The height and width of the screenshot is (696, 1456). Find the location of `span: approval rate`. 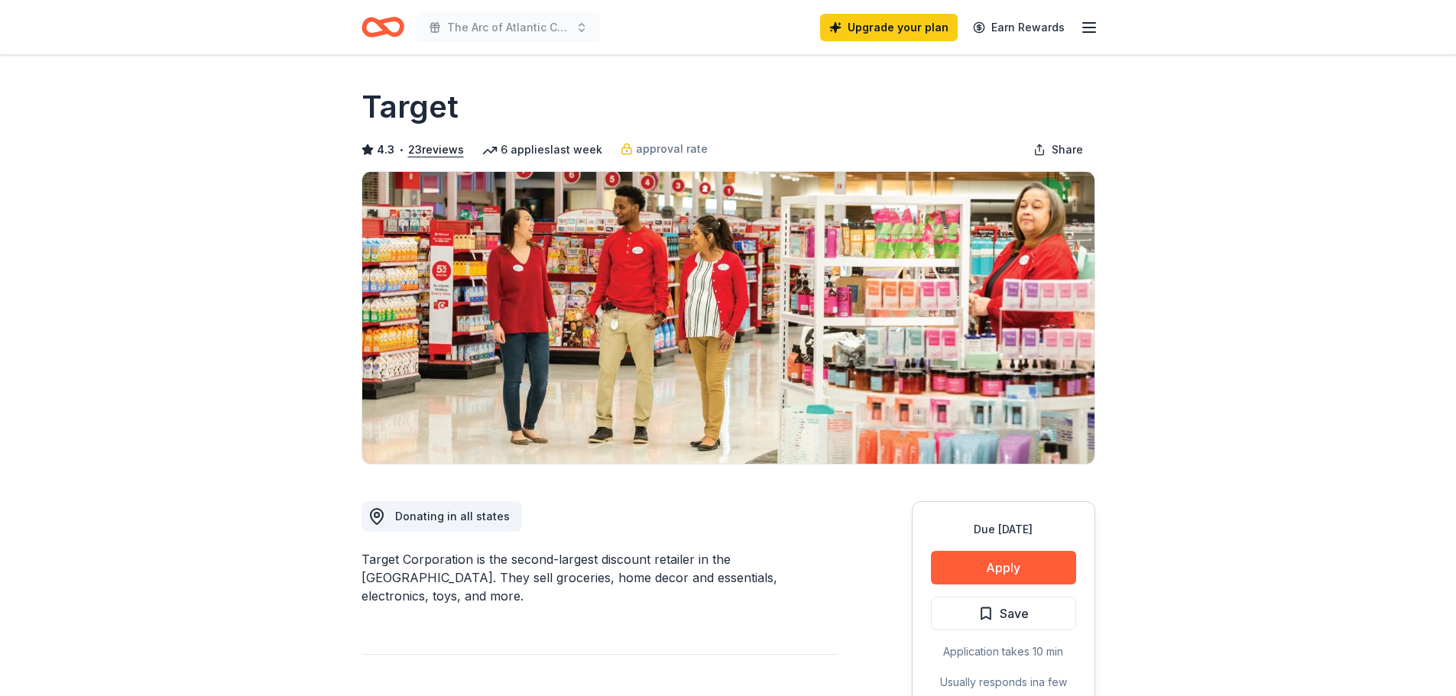

span: approval rate is located at coordinates (672, 149).